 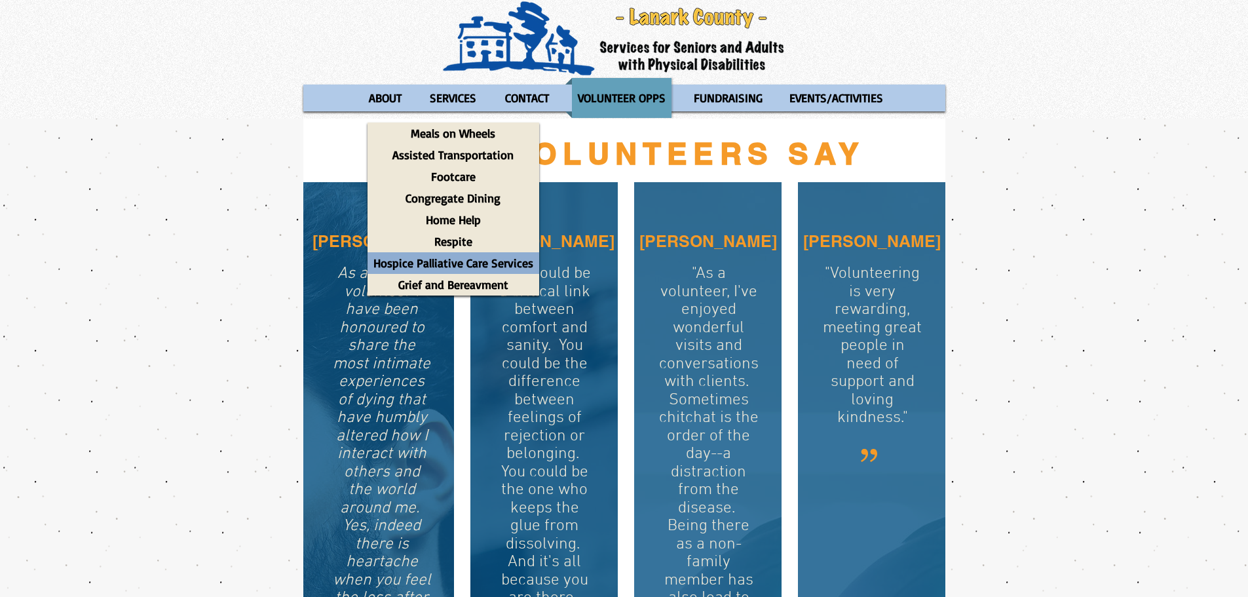 I want to click on p: CONTACT, so click(x=527, y=98).